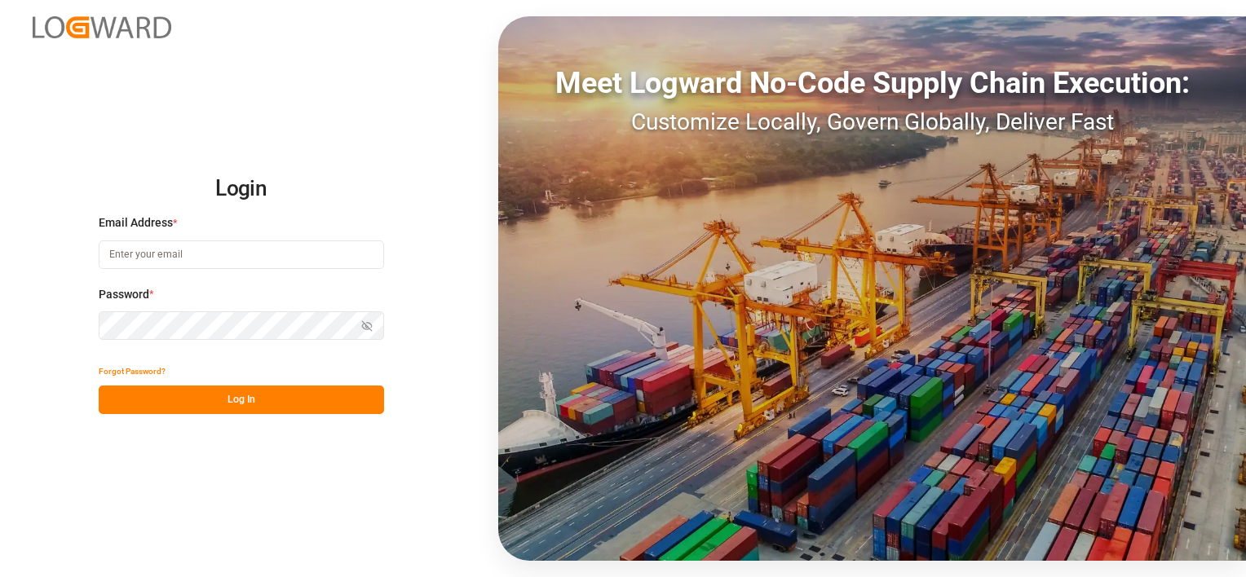 The image size is (1246, 577). I want to click on span: Email Address, so click(135, 223).